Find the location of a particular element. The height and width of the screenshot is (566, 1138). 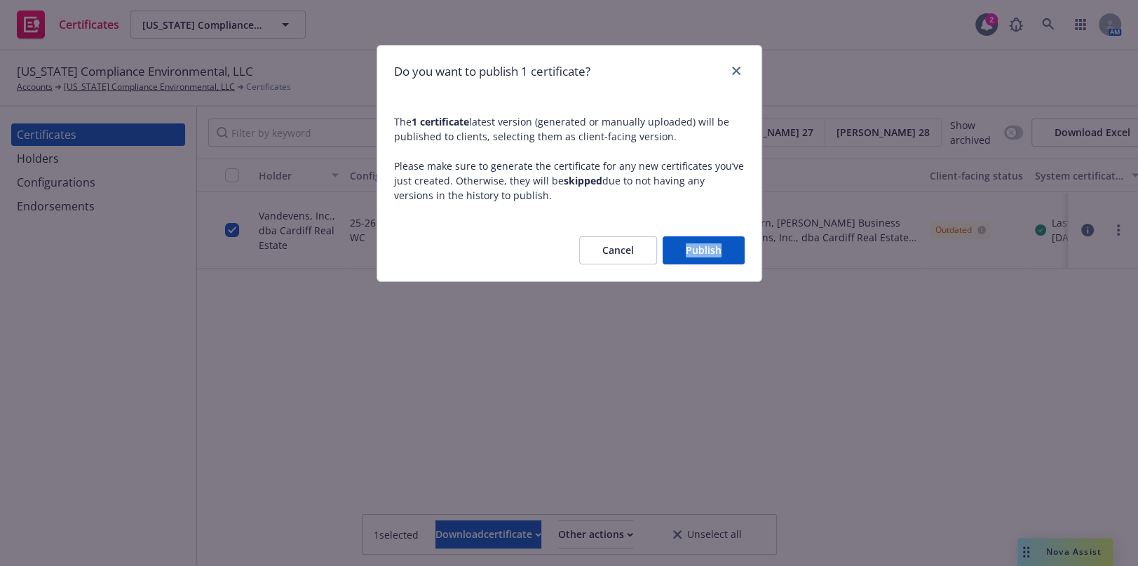

p: Please make sure to generate the certificate for any new certificates you’ve just created. Otherw... is located at coordinates (569, 180).